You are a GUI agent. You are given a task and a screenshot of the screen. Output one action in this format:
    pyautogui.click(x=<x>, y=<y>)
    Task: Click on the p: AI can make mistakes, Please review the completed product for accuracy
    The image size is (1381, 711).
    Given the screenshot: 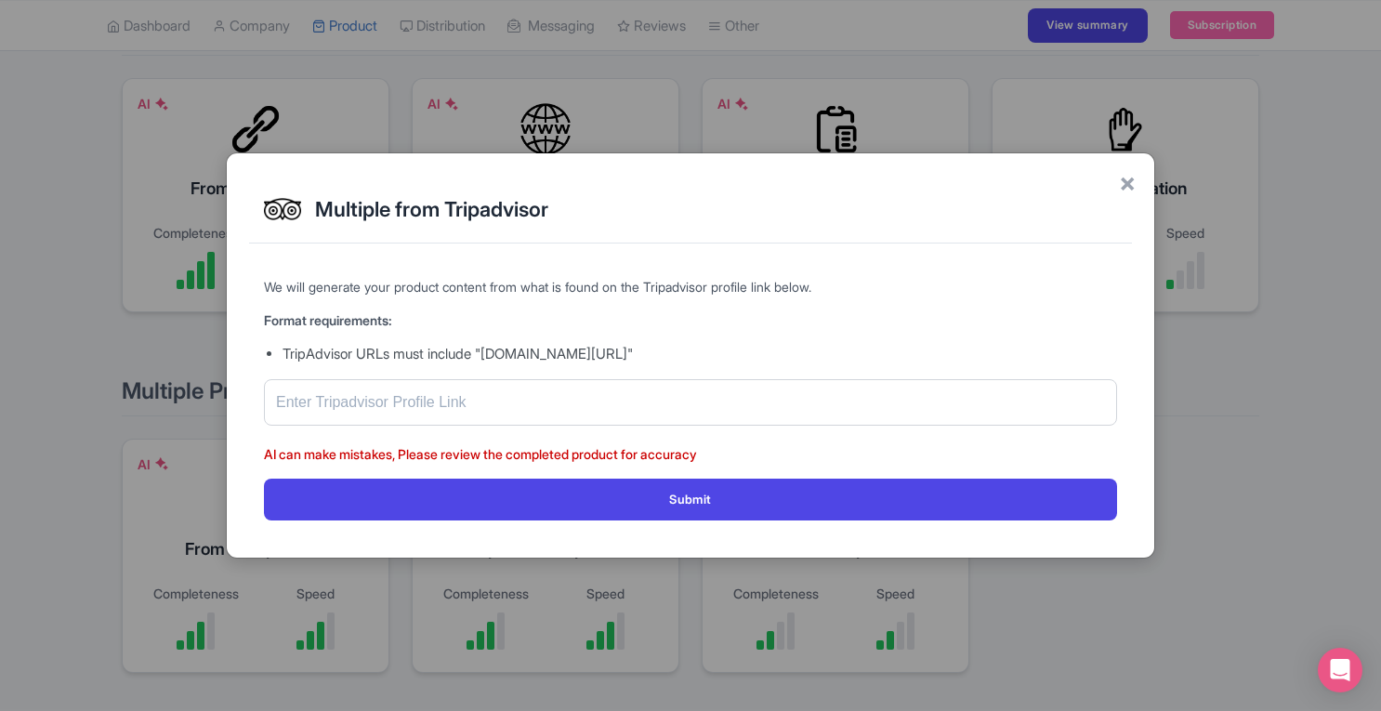 What is the action you would take?
    pyautogui.click(x=690, y=453)
    